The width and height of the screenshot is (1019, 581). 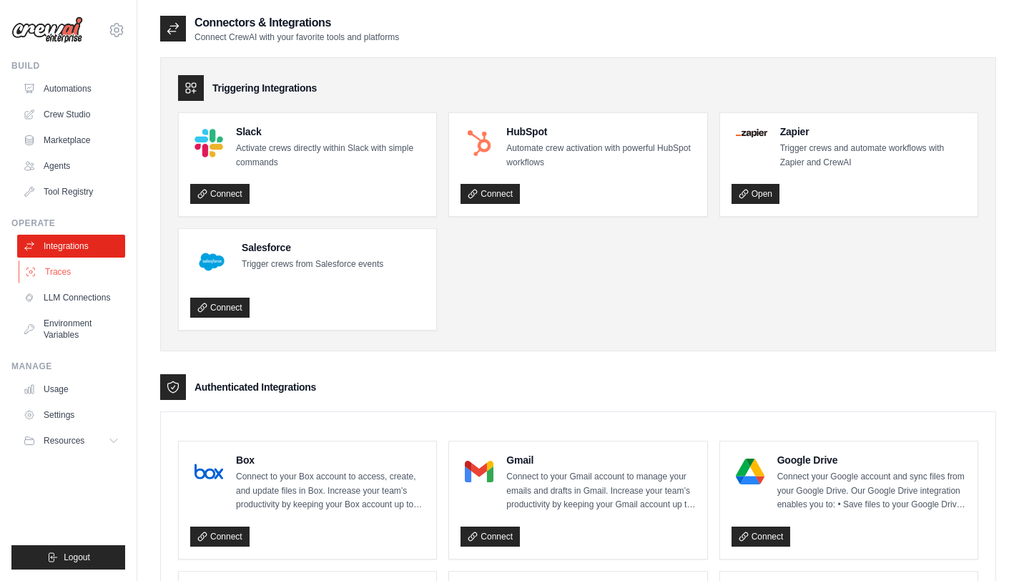 What do you see at coordinates (77, 557) in the screenshot?
I see `span: Logout` at bounding box center [77, 557].